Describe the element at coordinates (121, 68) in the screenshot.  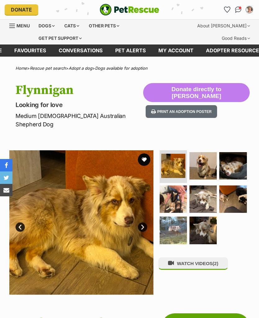
I see `a: Dogs available for adoption` at that location.